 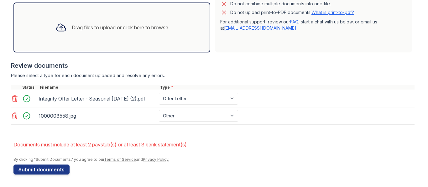 I want to click on button: Submit documents, so click(x=41, y=170).